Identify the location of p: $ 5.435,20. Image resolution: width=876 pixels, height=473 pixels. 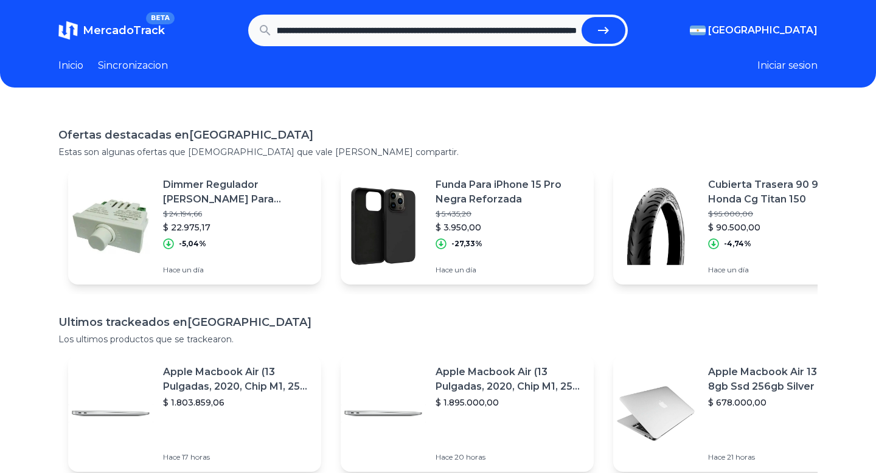
(510, 214).